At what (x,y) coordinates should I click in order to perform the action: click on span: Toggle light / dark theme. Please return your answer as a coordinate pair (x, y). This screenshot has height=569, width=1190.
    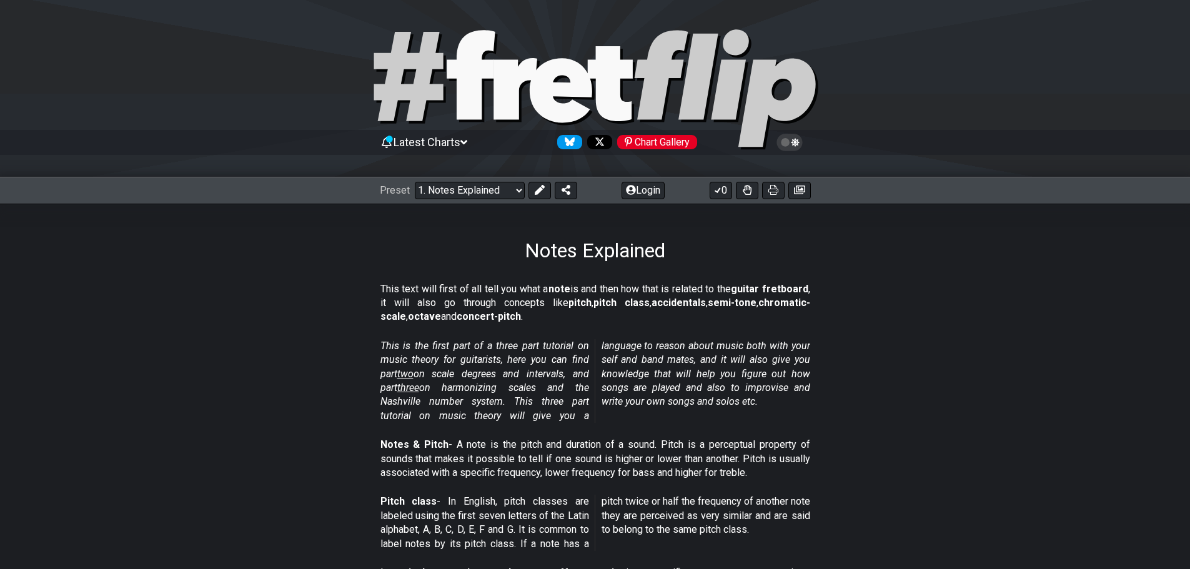
    Looking at the image, I should click on (790, 142).